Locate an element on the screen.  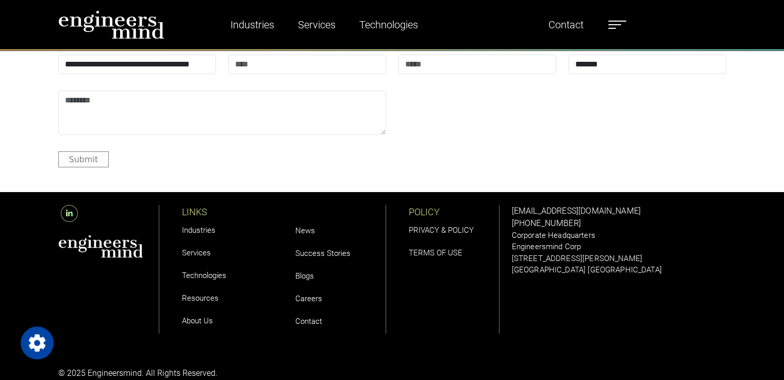
p: LINKS is located at coordinates (227, 212).